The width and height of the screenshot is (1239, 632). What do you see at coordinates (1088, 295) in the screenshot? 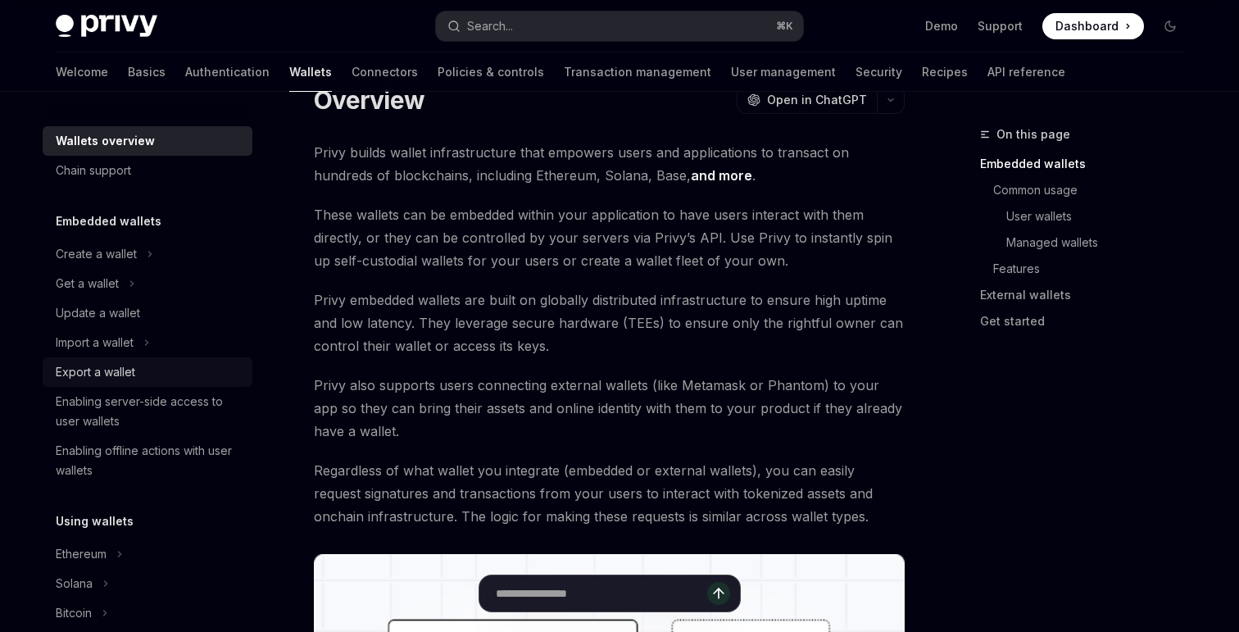
I see `a: External wallets` at bounding box center [1088, 295].